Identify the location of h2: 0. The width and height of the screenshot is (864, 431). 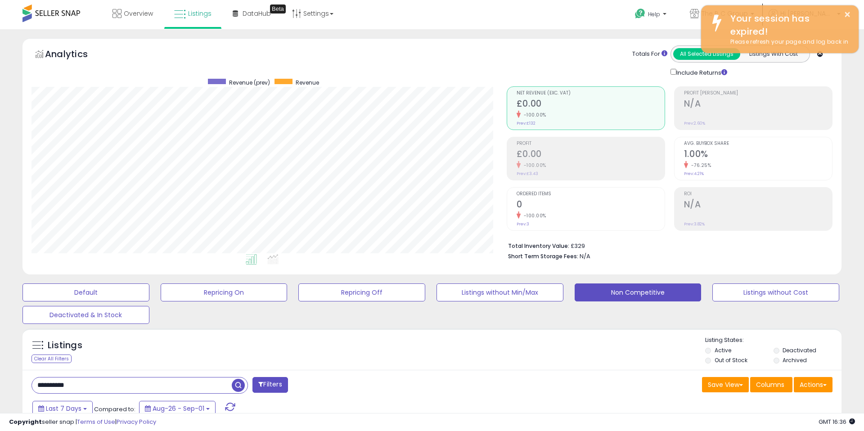
(590, 205).